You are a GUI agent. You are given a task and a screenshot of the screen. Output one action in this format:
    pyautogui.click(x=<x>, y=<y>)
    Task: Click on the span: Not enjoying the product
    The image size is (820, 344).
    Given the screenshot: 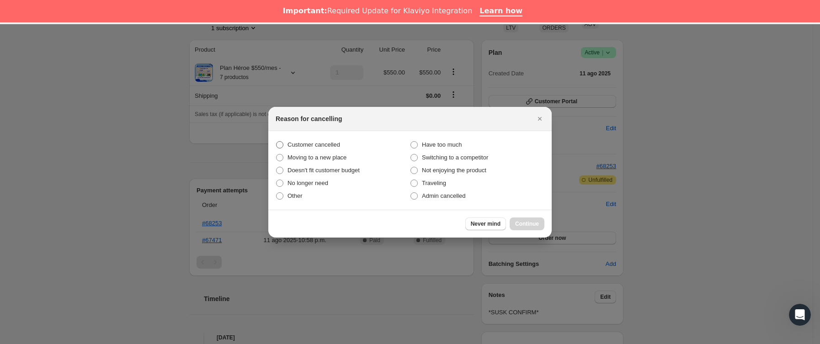 What is the action you would take?
    pyautogui.click(x=454, y=170)
    